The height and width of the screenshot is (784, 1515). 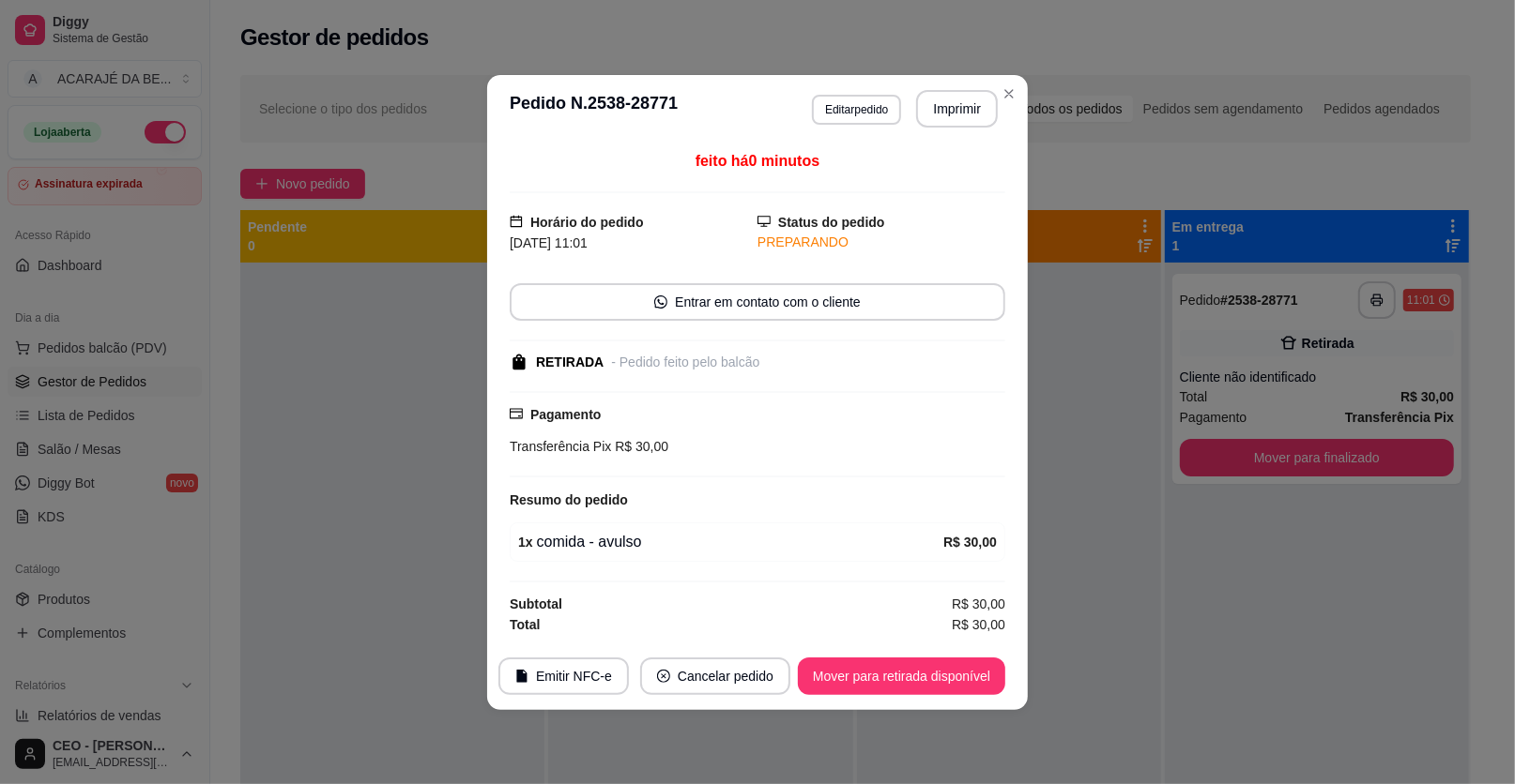 What do you see at coordinates (565, 414) in the screenshot?
I see `strong: Pagamento` at bounding box center [565, 414].